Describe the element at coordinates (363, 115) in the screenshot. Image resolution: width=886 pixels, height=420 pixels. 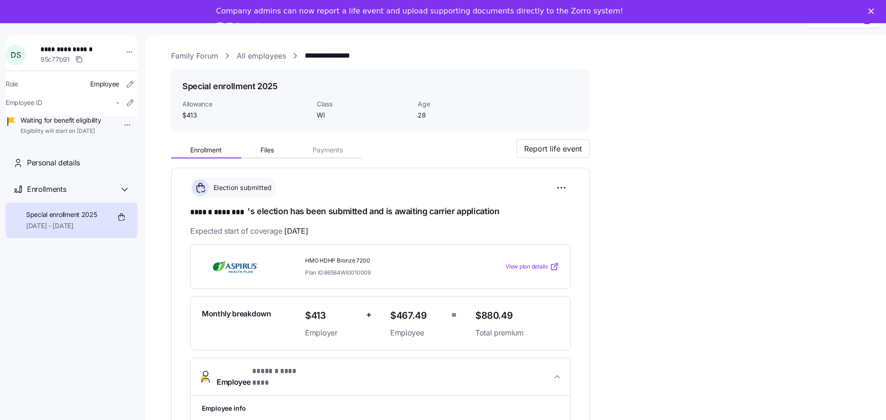
I see `span: WI` at that location.